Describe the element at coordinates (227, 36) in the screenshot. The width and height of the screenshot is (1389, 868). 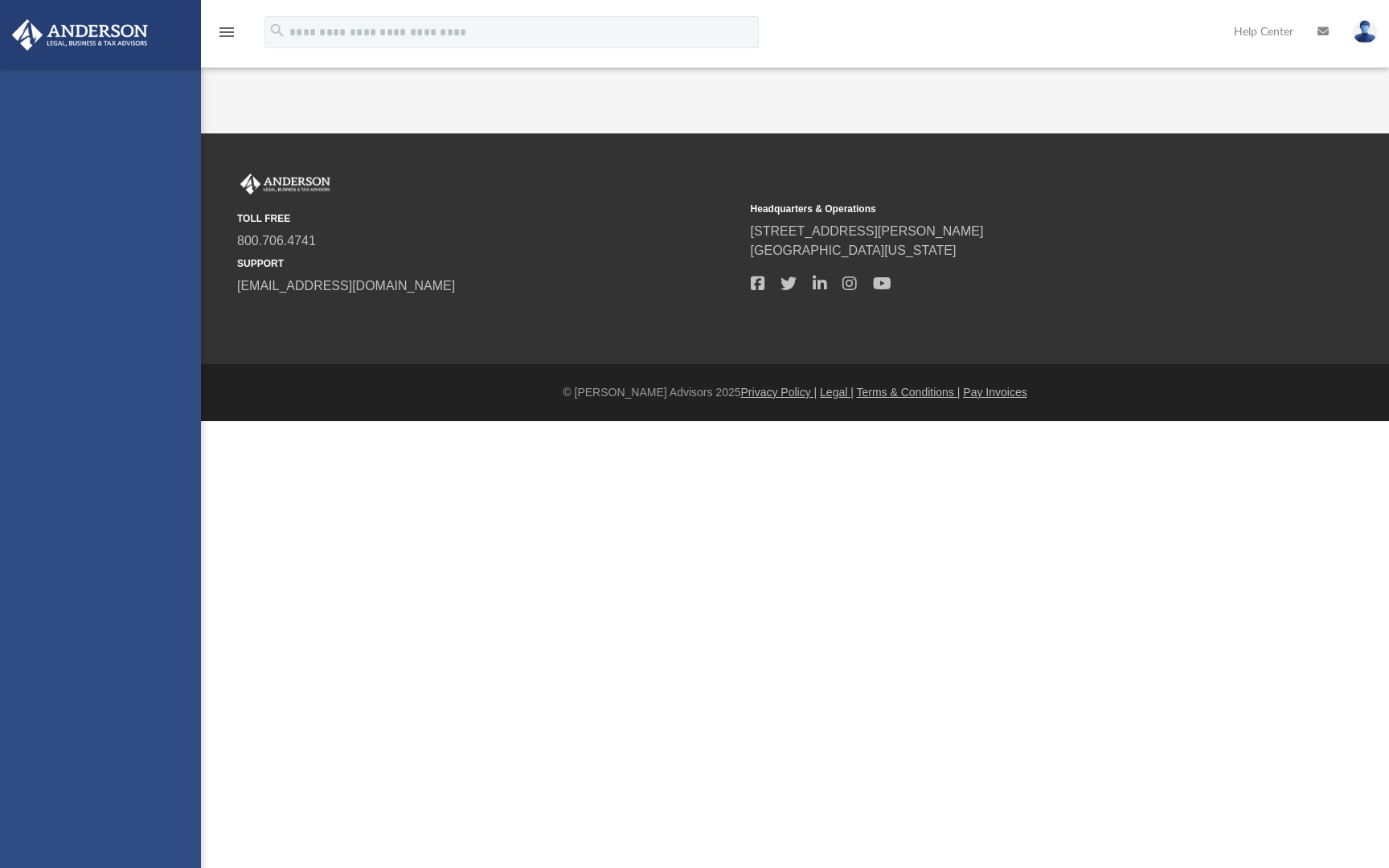
I see `a: menu` at that location.